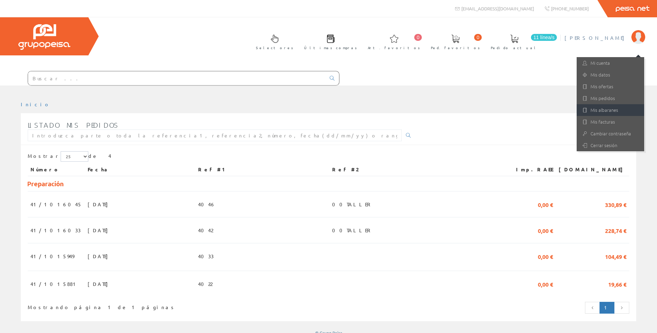  I want to click on span: 41/1016045, so click(56, 204).